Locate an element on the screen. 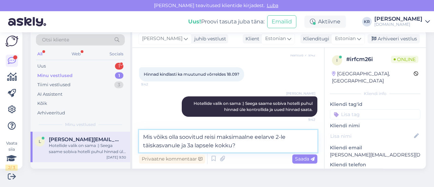  div: 3 is located at coordinates (119, 85).